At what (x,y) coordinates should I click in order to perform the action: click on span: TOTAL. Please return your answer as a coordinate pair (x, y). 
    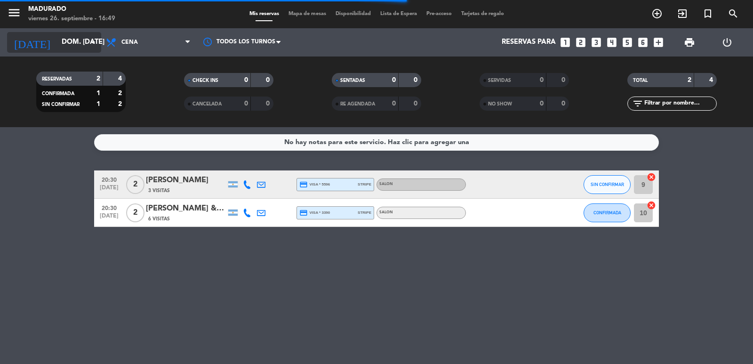
    Looking at the image, I should click on (640, 80).